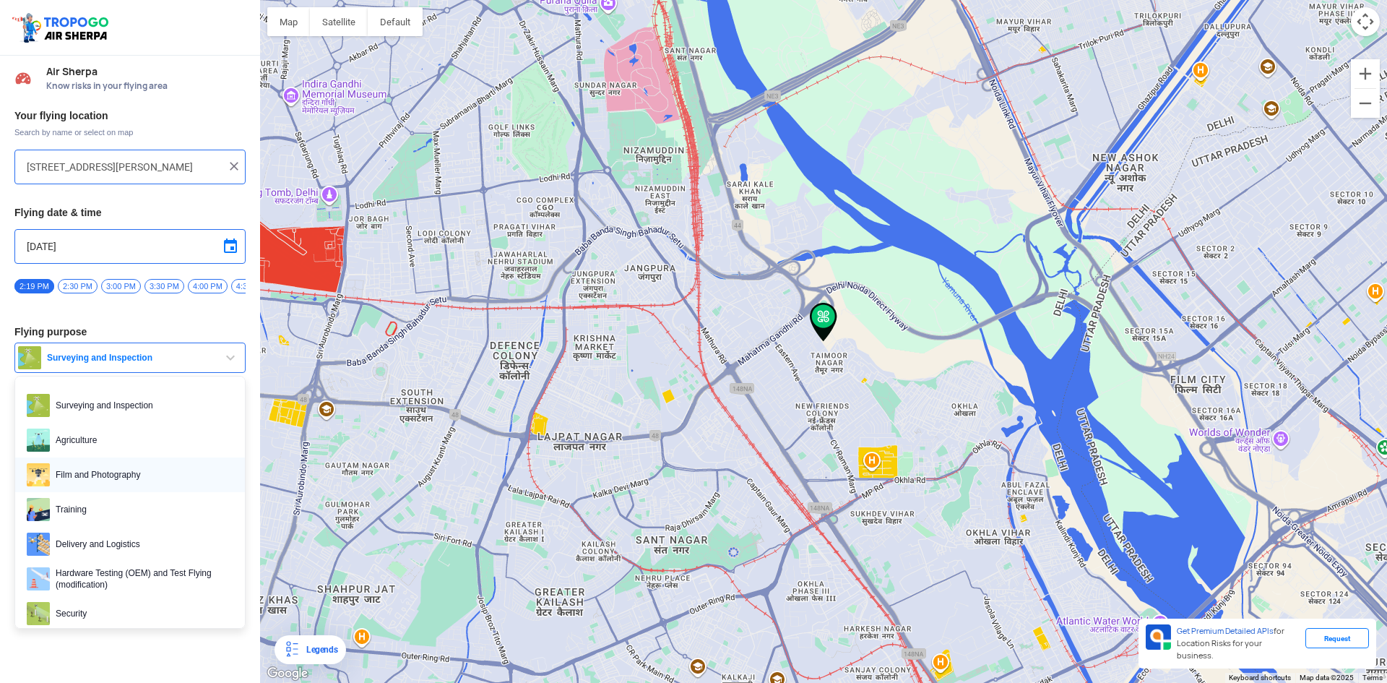  I want to click on ul: Surveying and Inspection, so click(130, 502).